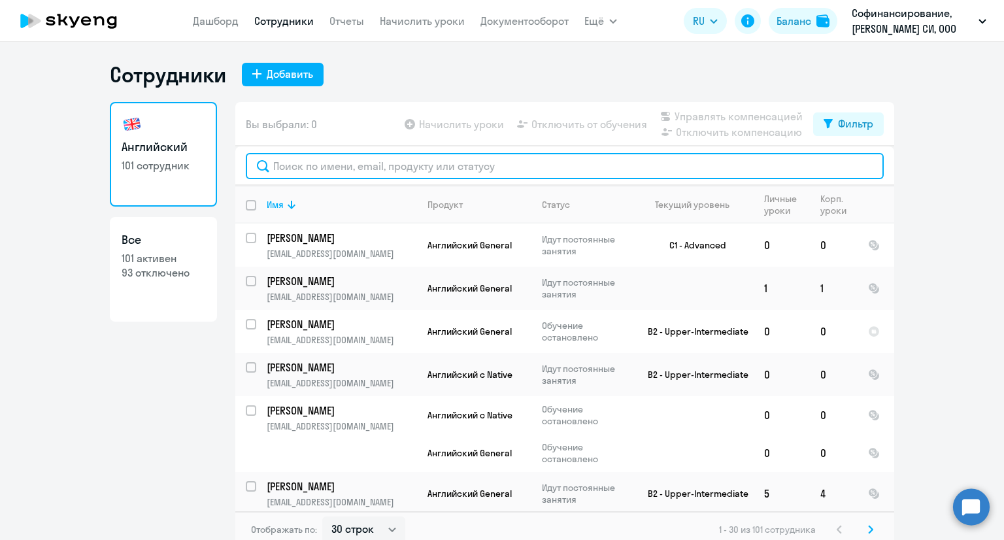  What do you see at coordinates (346, 21) in the screenshot?
I see `a: Отчеты` at bounding box center [346, 21].